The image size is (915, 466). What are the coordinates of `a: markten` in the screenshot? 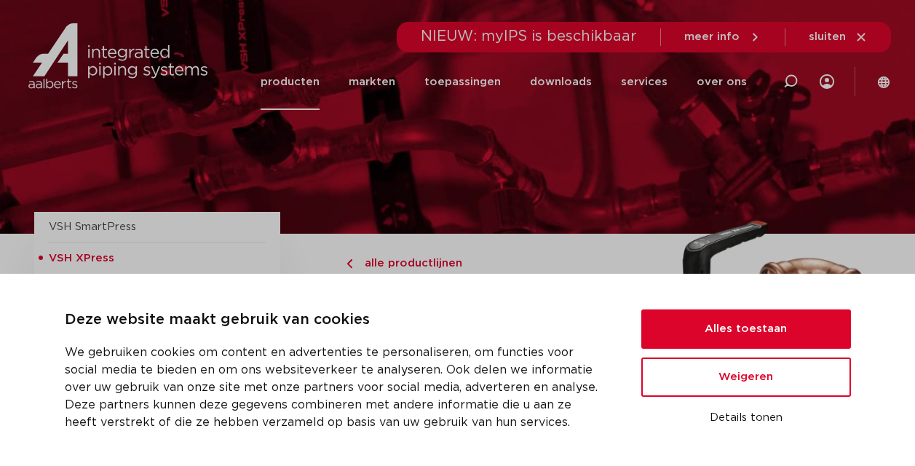 It's located at (372, 82).